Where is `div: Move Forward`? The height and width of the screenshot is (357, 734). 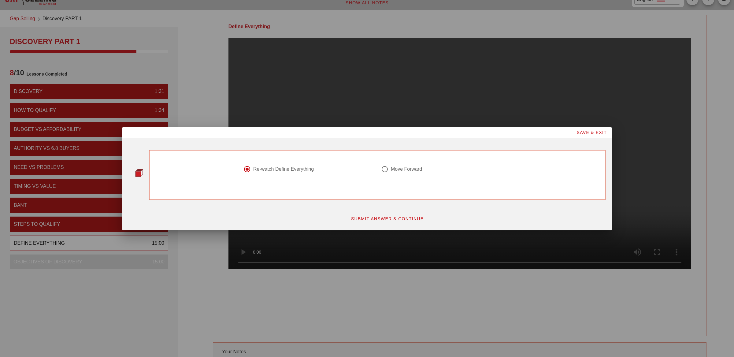 div: Move Forward is located at coordinates (406, 169).